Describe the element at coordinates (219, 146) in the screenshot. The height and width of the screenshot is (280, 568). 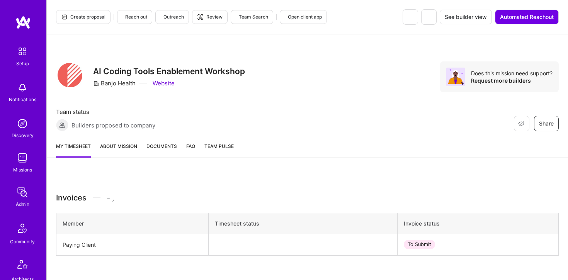
I see `span: Team Pulse` at that location.